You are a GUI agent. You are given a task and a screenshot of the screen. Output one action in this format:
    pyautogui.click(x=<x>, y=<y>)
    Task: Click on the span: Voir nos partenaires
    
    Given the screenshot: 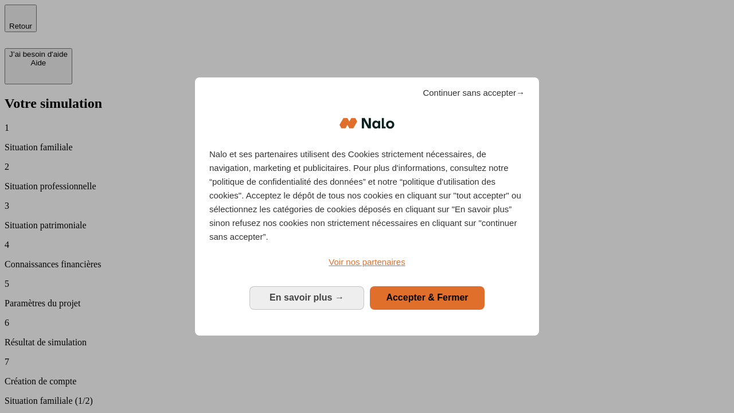 What is the action you would take?
    pyautogui.click(x=366, y=261)
    